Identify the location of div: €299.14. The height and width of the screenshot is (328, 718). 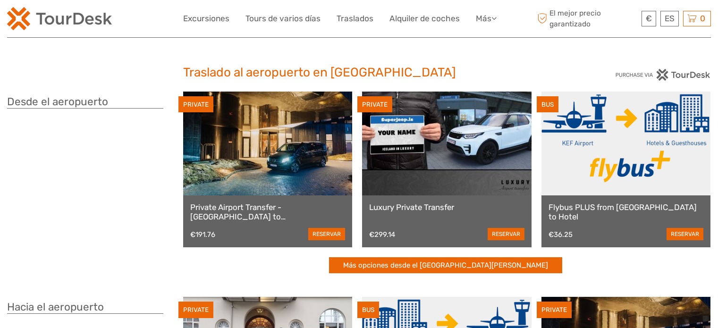
(382, 234).